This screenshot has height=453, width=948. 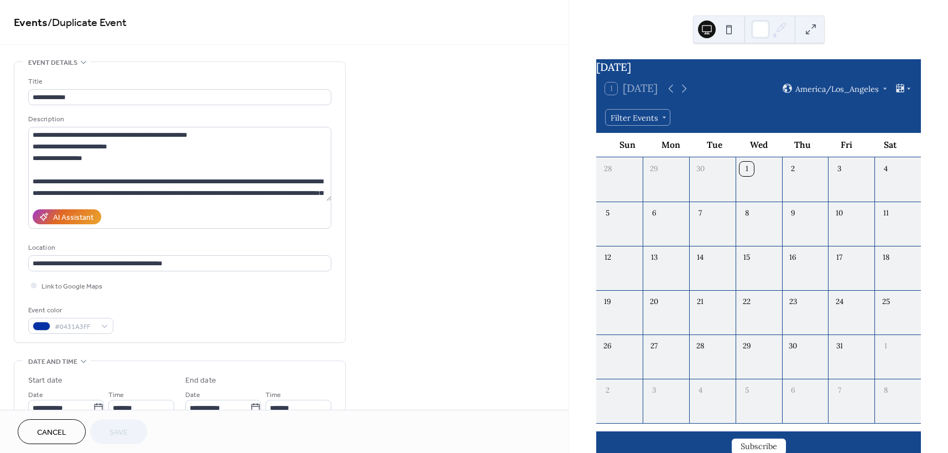 What do you see at coordinates (72, 286) in the screenshot?
I see `span: Link to Google Maps` at bounding box center [72, 286].